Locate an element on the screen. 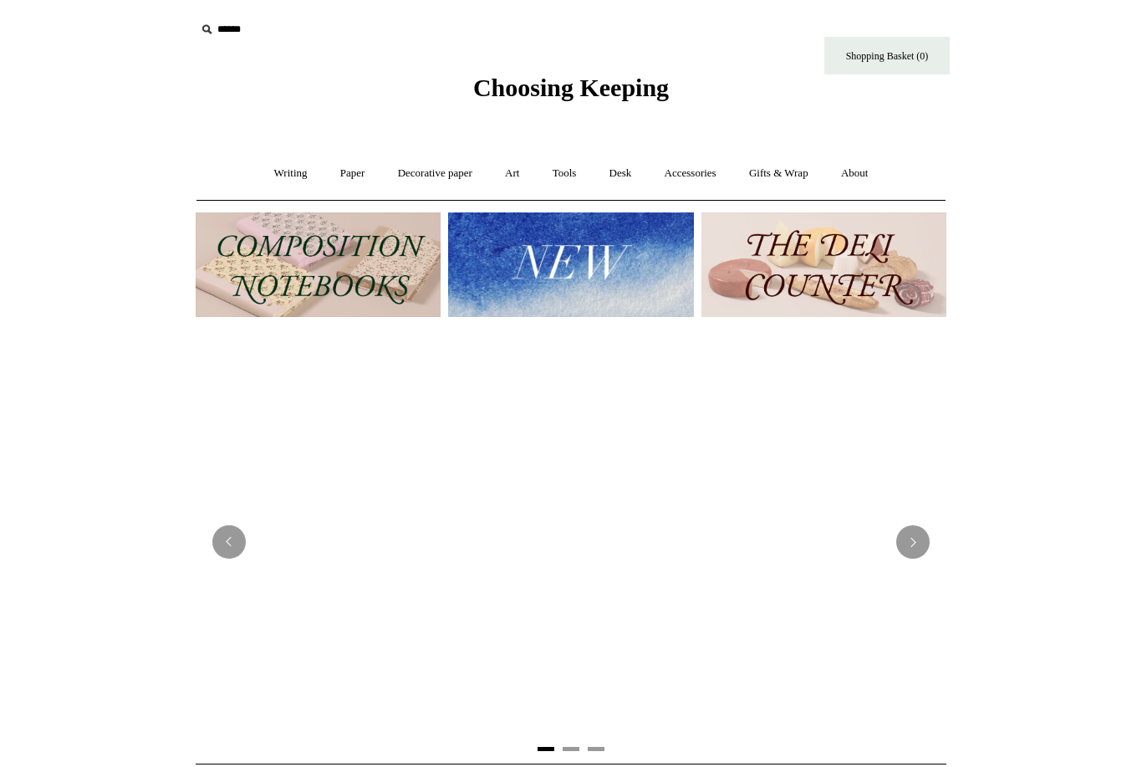 The image size is (1142, 767). a: Writing is located at coordinates (291, 173).